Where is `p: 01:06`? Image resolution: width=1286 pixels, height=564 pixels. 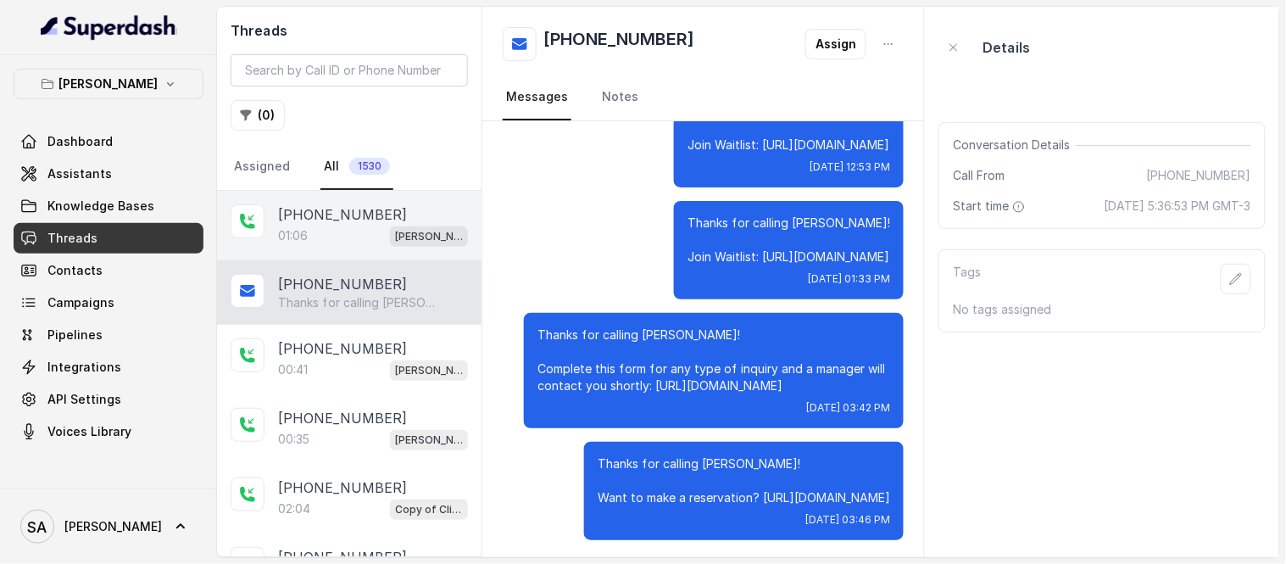 p: 01:06 is located at coordinates (293, 236).